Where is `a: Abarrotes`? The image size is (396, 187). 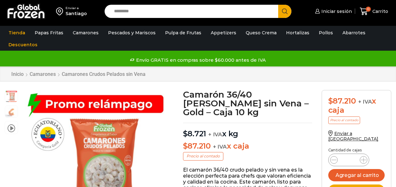 a: Abarrotes is located at coordinates (354, 33).